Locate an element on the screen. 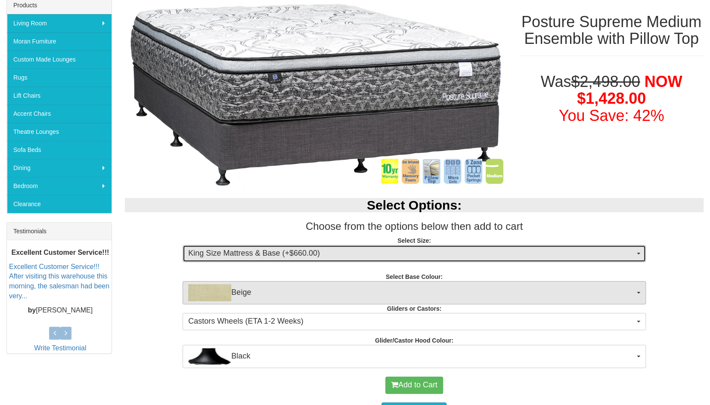 The width and height of the screenshot is (710, 405). h1: Posture Supreme Medium Ensemble with Pillow Top is located at coordinates (611, 30).